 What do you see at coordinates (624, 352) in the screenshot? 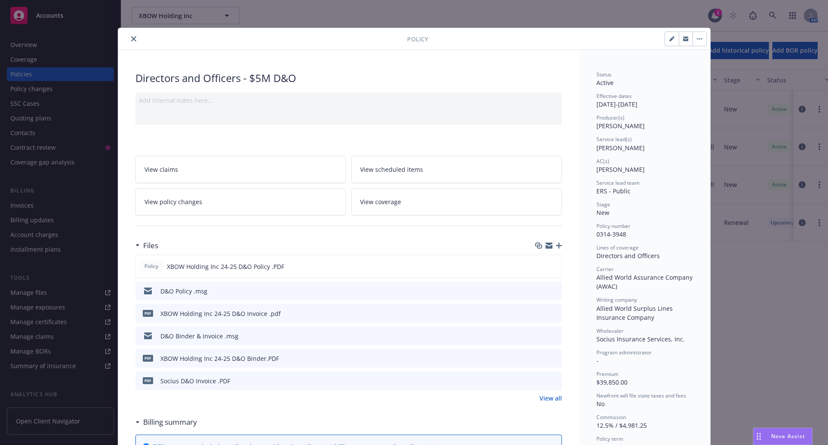
I see `span: Program administrator` at bounding box center [624, 352].